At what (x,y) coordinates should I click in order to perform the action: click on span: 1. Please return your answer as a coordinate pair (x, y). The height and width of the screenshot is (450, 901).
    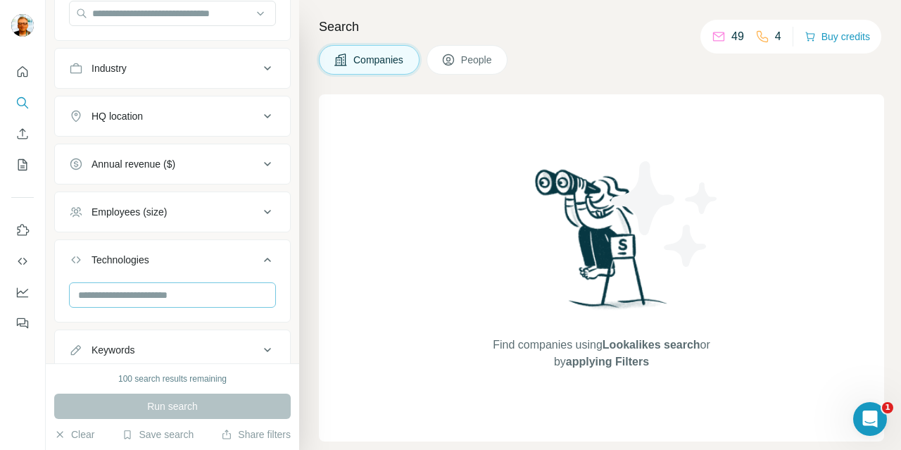
    Looking at the image, I should click on (887, 407).